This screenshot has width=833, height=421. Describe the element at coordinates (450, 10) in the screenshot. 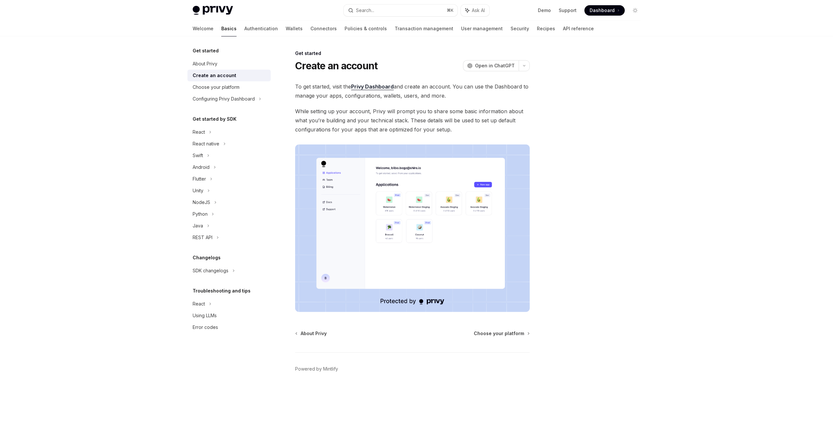

I see `span: ⌘ K` at that location.